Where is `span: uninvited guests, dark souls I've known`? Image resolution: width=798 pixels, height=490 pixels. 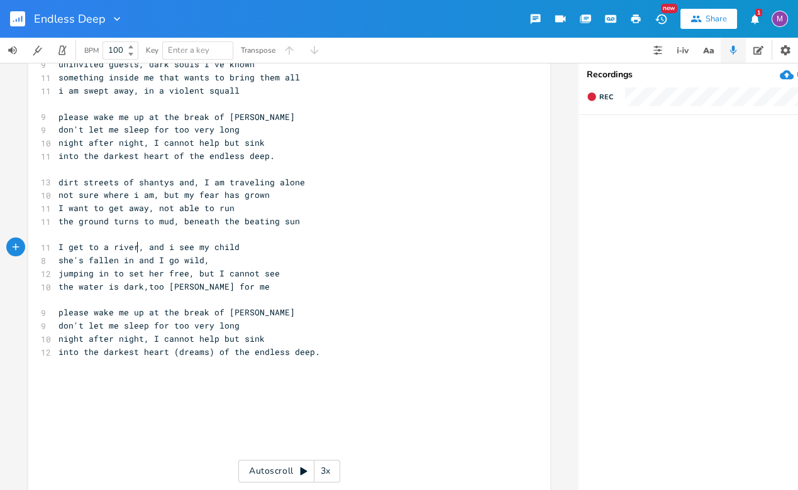 span: uninvited guests, dark souls I've known is located at coordinates (156, 64).